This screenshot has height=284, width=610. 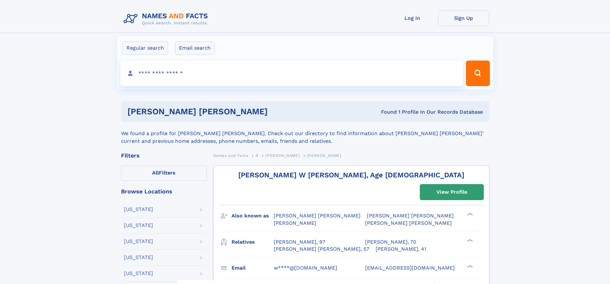 What do you see at coordinates (477, 73) in the screenshot?
I see `button: Search Button` at bounding box center [477, 73].